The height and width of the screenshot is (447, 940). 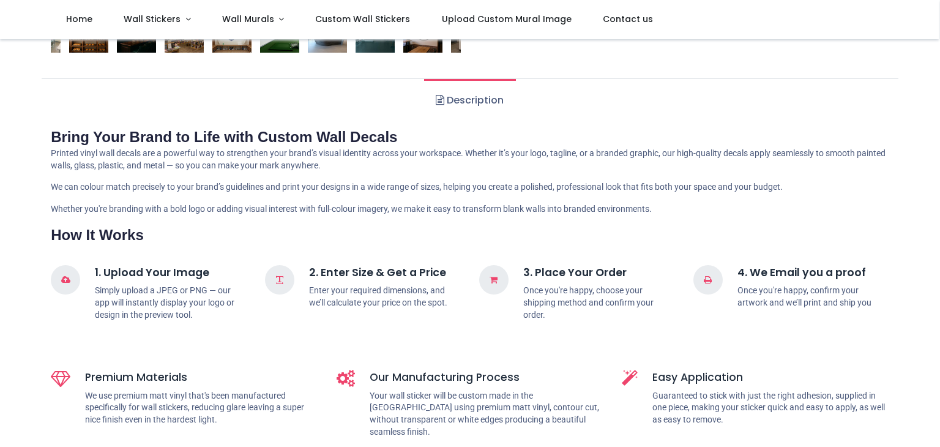 I want to click on strong: 2. Enter Size & Get a Price, so click(x=378, y=272).